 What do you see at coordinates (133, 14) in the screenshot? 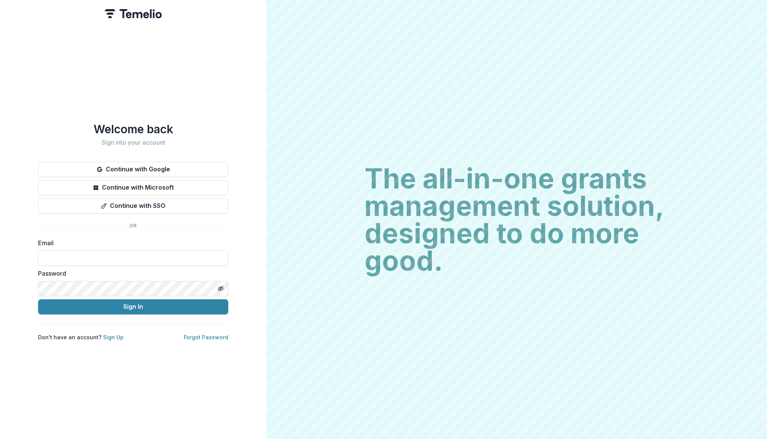
I see `img: Temelio` at bounding box center [133, 14].